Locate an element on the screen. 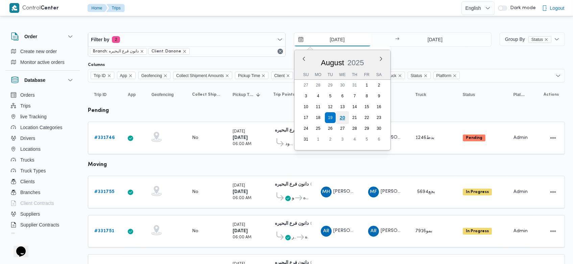 The height and width of the screenshot is (264, 573). span: Admin is located at coordinates (521, 138).